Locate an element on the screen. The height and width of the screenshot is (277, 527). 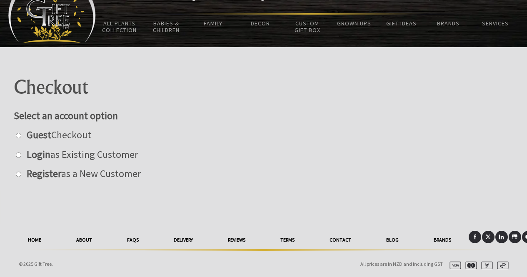
label: as a New Customer is located at coordinates (82, 173).